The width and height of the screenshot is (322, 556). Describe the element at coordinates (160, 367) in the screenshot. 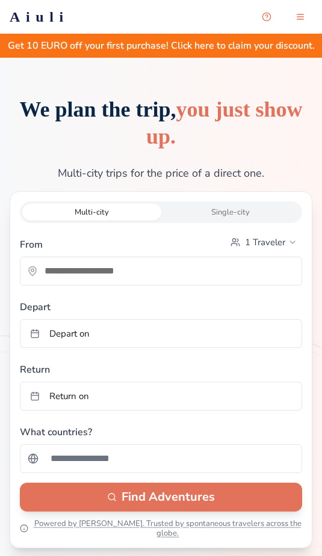

I see `label: Return` at that location.